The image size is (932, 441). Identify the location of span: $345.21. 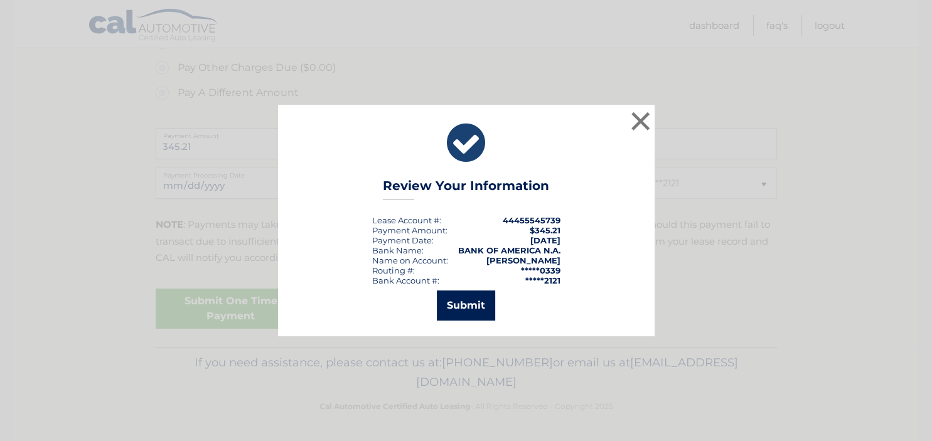
(545, 230).